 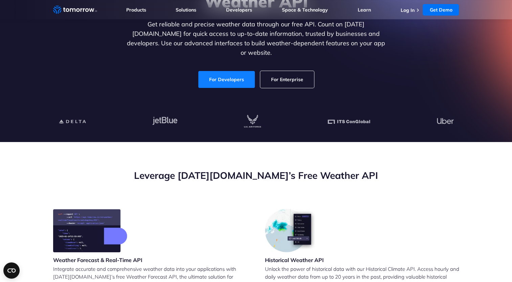 I want to click on a: Get Demo, so click(x=441, y=10).